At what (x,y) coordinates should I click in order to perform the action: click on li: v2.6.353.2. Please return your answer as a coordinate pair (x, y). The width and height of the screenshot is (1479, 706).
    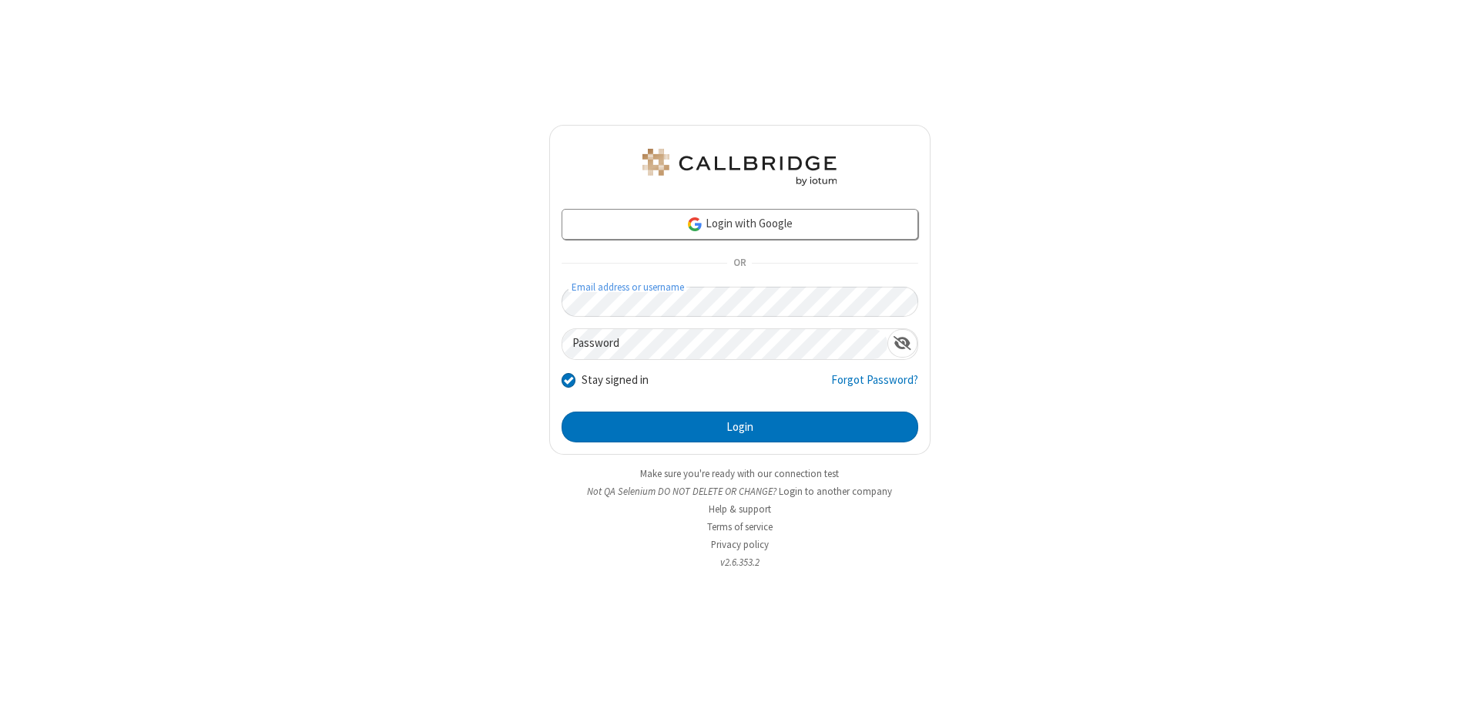
    Looking at the image, I should click on (740, 562).